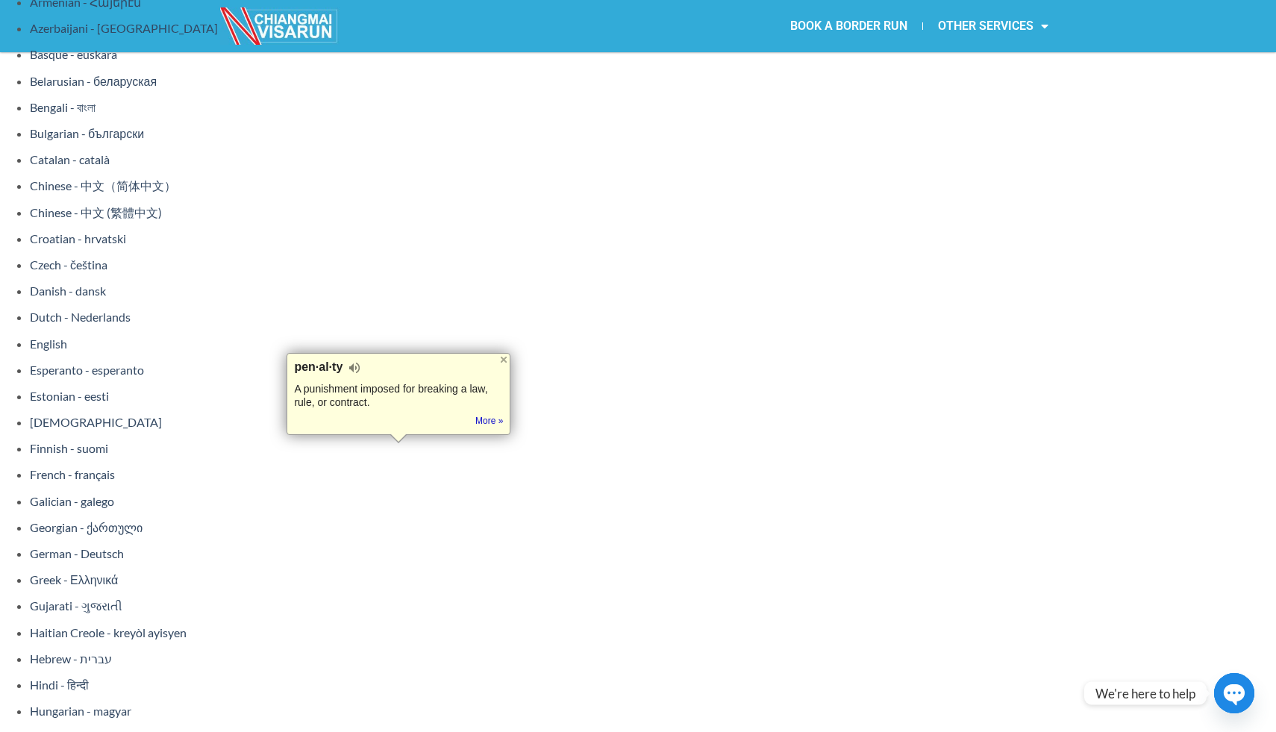 The image size is (1276, 732). I want to click on a: Gujarati - ગુજરાતી, so click(76, 605).